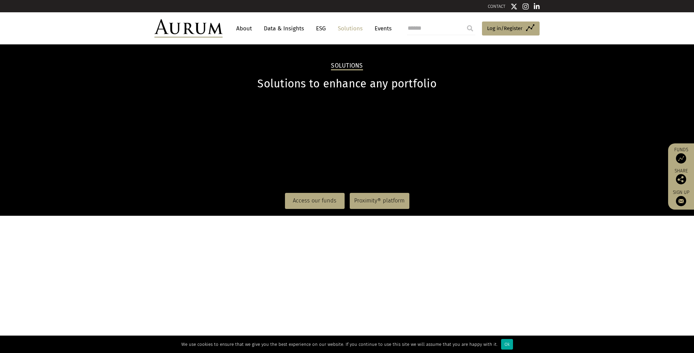  What do you see at coordinates (681, 155) in the screenshot?
I see `a: Funds` at bounding box center [681, 155].